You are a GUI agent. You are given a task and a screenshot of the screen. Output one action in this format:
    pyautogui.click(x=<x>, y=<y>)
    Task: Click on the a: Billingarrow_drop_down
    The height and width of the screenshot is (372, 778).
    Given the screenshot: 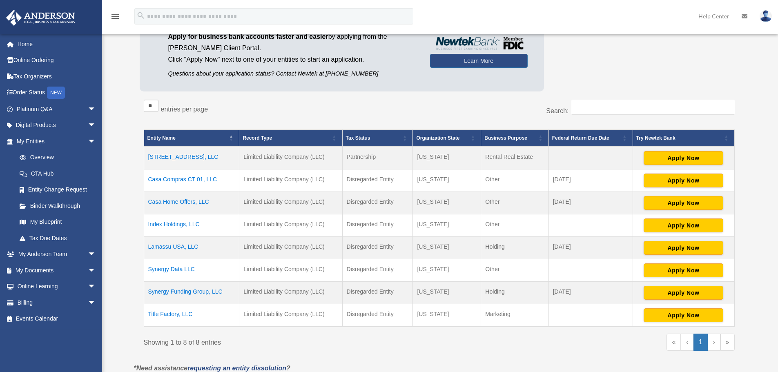 What is the action you would take?
    pyautogui.click(x=57, y=303)
    